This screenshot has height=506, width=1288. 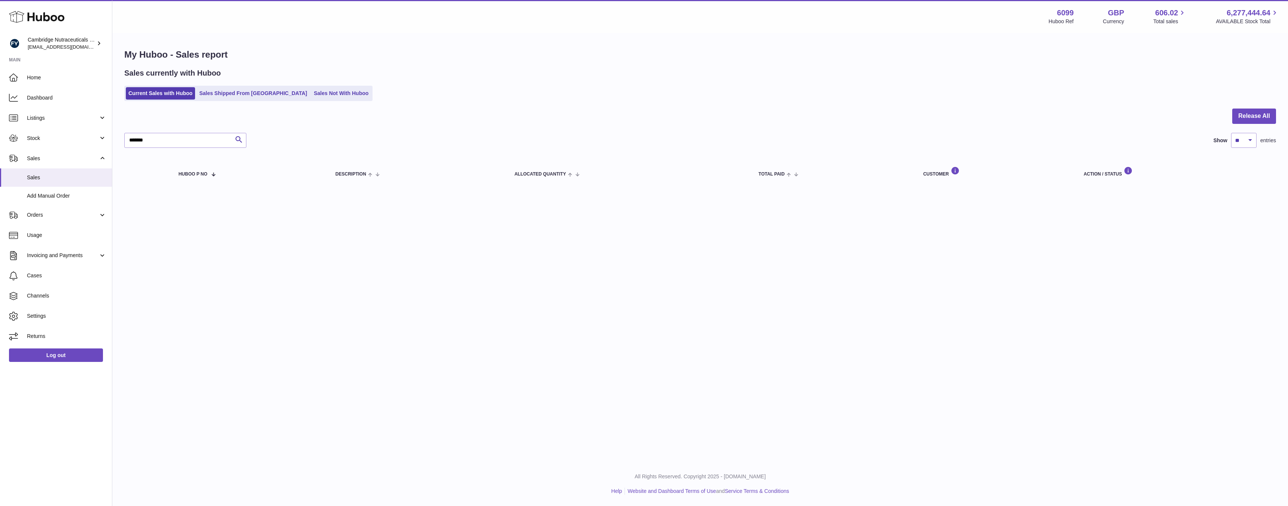 I want to click on span: ALLOCATED Quantity, so click(x=540, y=174).